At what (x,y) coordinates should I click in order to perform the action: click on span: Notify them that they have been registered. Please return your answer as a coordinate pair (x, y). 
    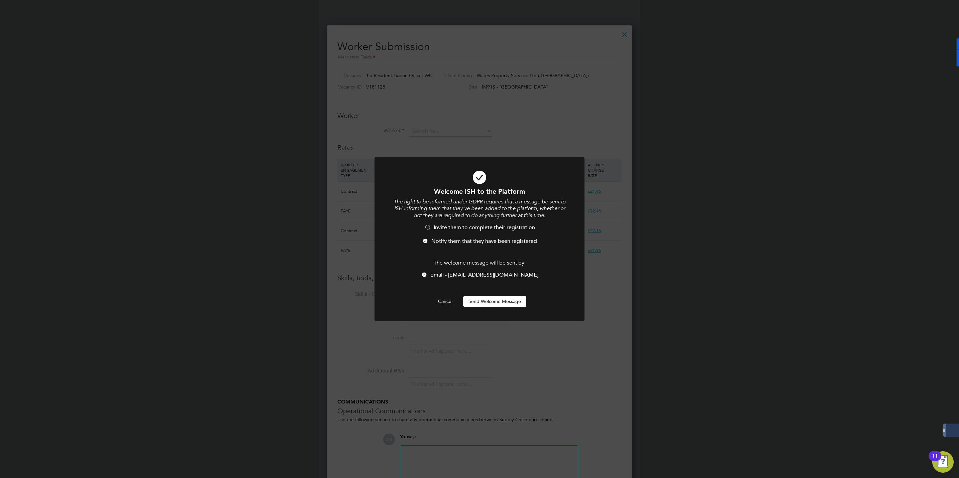
    Looking at the image, I should click on (484, 241).